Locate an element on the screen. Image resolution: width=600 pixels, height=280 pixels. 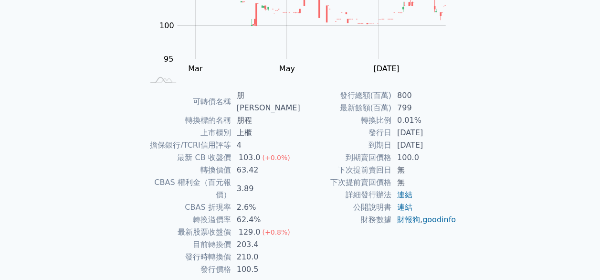
td: 詳細發行辦法 is located at coordinates (346, 195).